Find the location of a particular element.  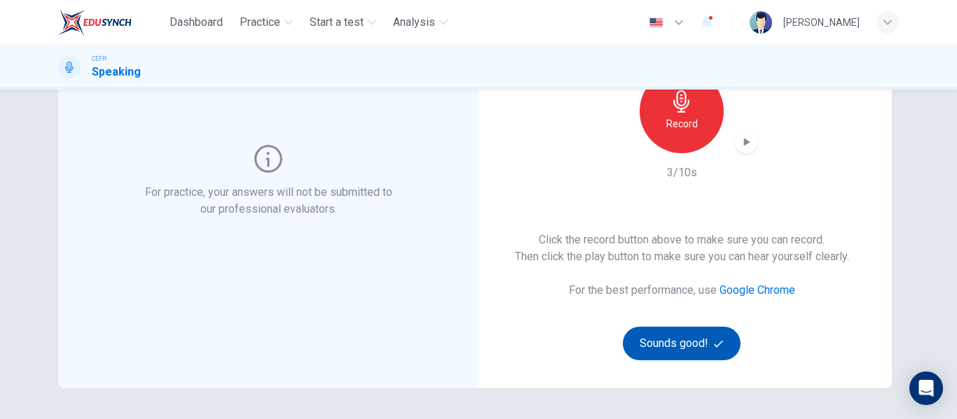

a: Google Chrome is located at coordinates (757, 290).